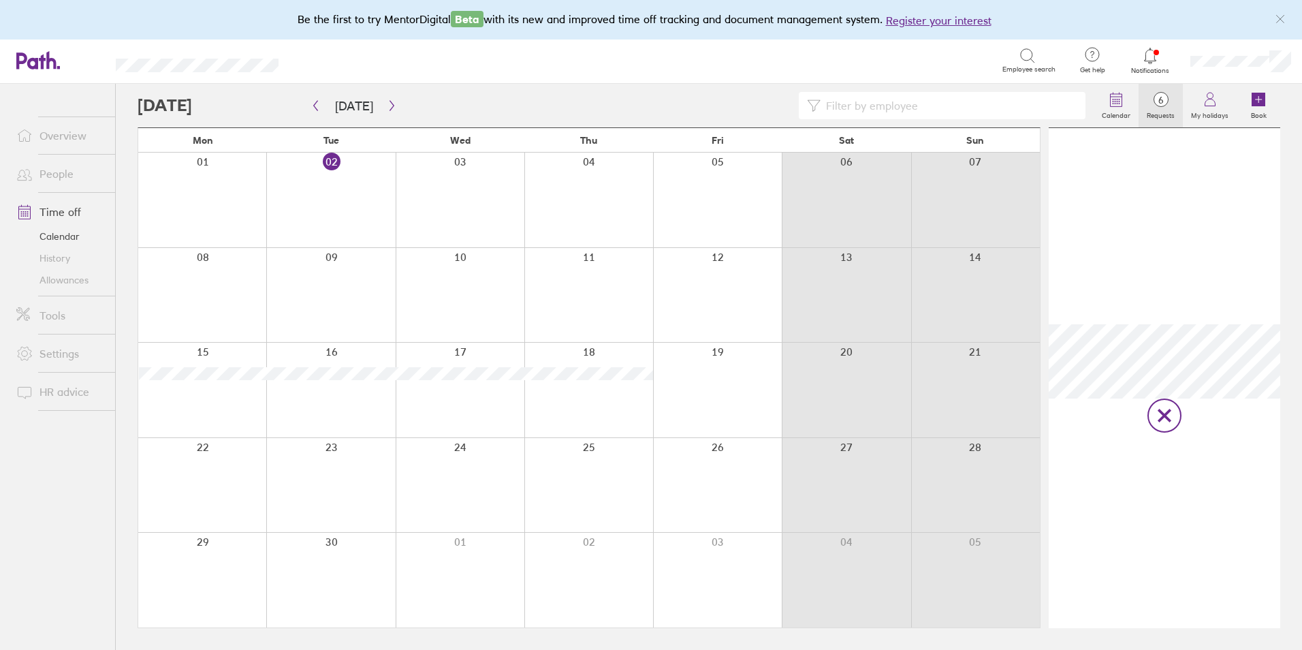 This screenshot has width=1302, height=650. I want to click on span: Notifications, so click(1150, 71).